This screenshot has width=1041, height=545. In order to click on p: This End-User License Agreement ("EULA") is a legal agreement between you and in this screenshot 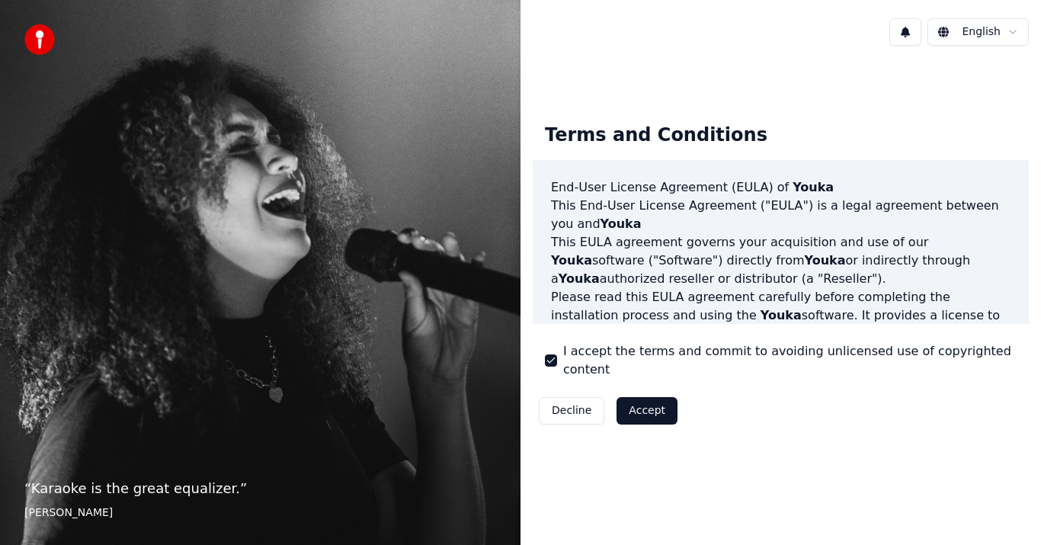, I will do `click(780, 215)`.